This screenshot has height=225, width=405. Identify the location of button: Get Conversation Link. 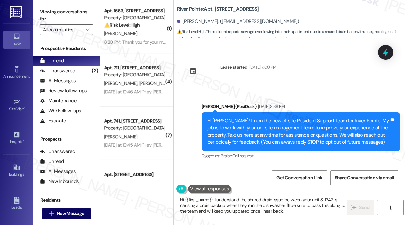
(299, 177).